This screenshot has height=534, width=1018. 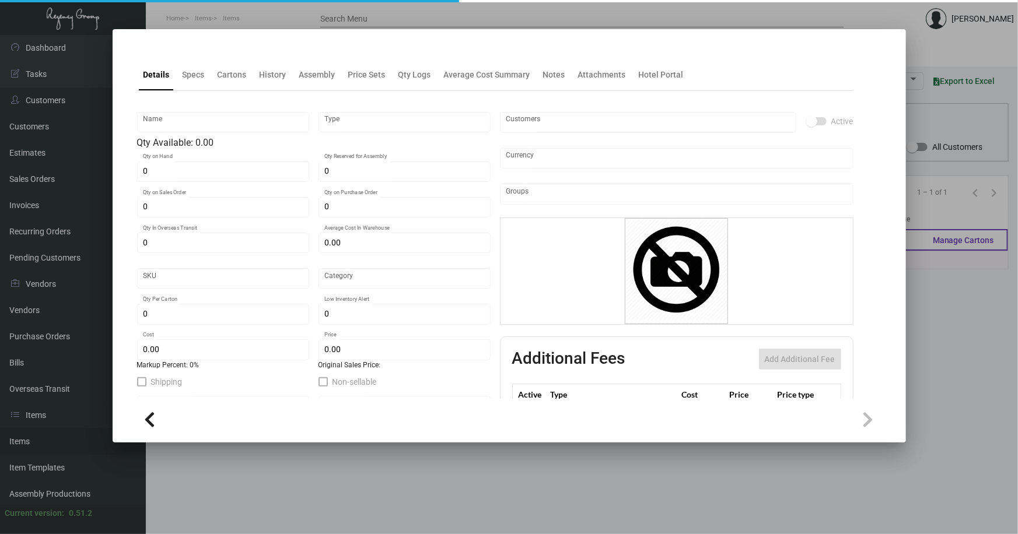 I want to click on th: Price, so click(x=750, y=394).